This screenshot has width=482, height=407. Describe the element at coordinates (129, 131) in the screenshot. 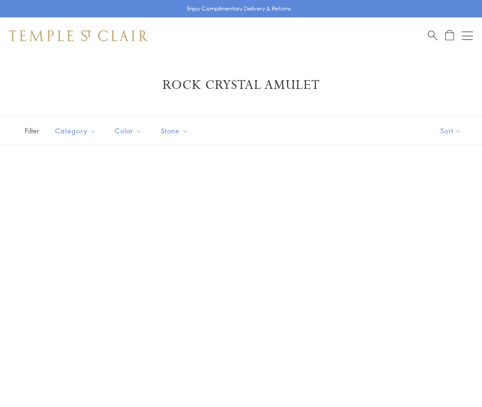

I see `span: Color` at that location.